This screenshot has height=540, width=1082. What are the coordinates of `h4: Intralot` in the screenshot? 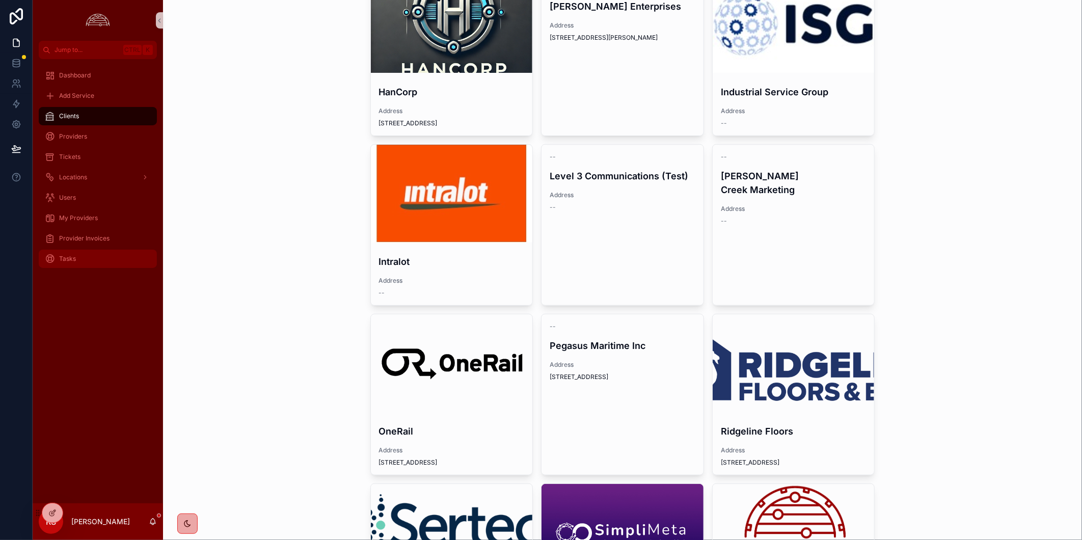 It's located at (452, 261).